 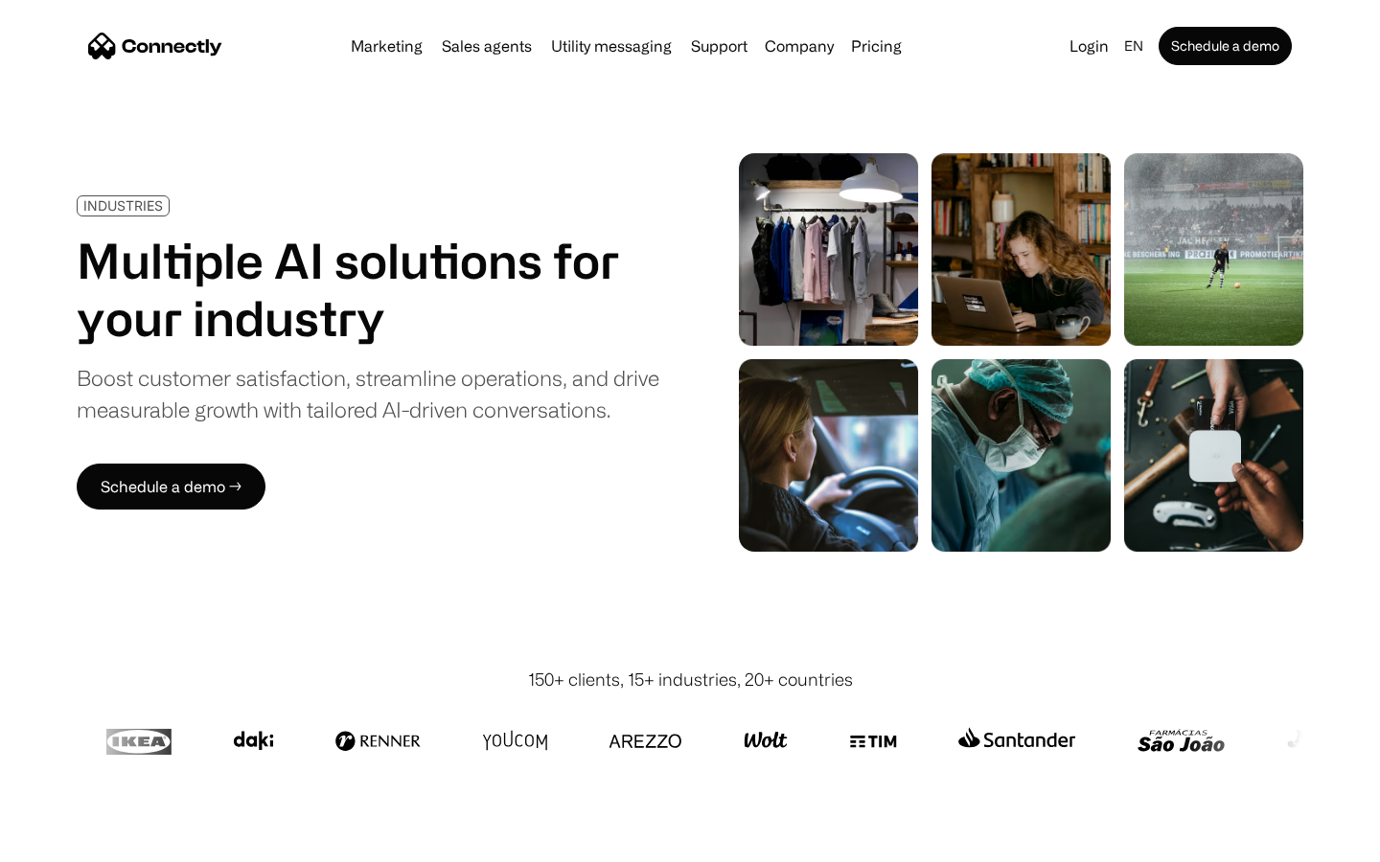 I want to click on div: INDUSTRIES, so click(x=123, y=205).